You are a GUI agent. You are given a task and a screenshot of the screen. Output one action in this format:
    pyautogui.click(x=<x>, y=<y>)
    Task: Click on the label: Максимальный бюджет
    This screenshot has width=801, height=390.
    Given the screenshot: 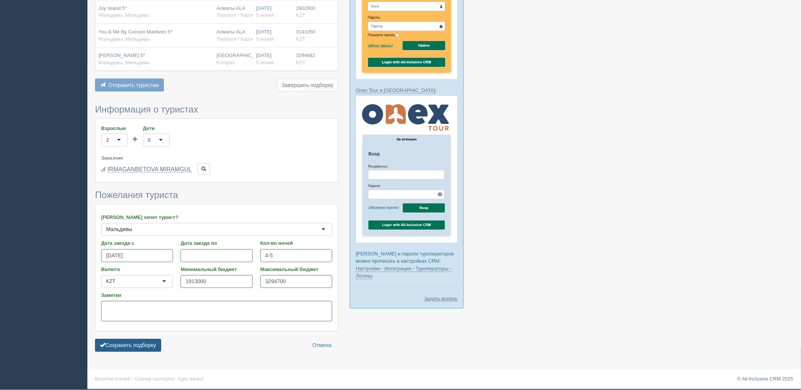 What is the action you would take?
    pyautogui.click(x=296, y=269)
    